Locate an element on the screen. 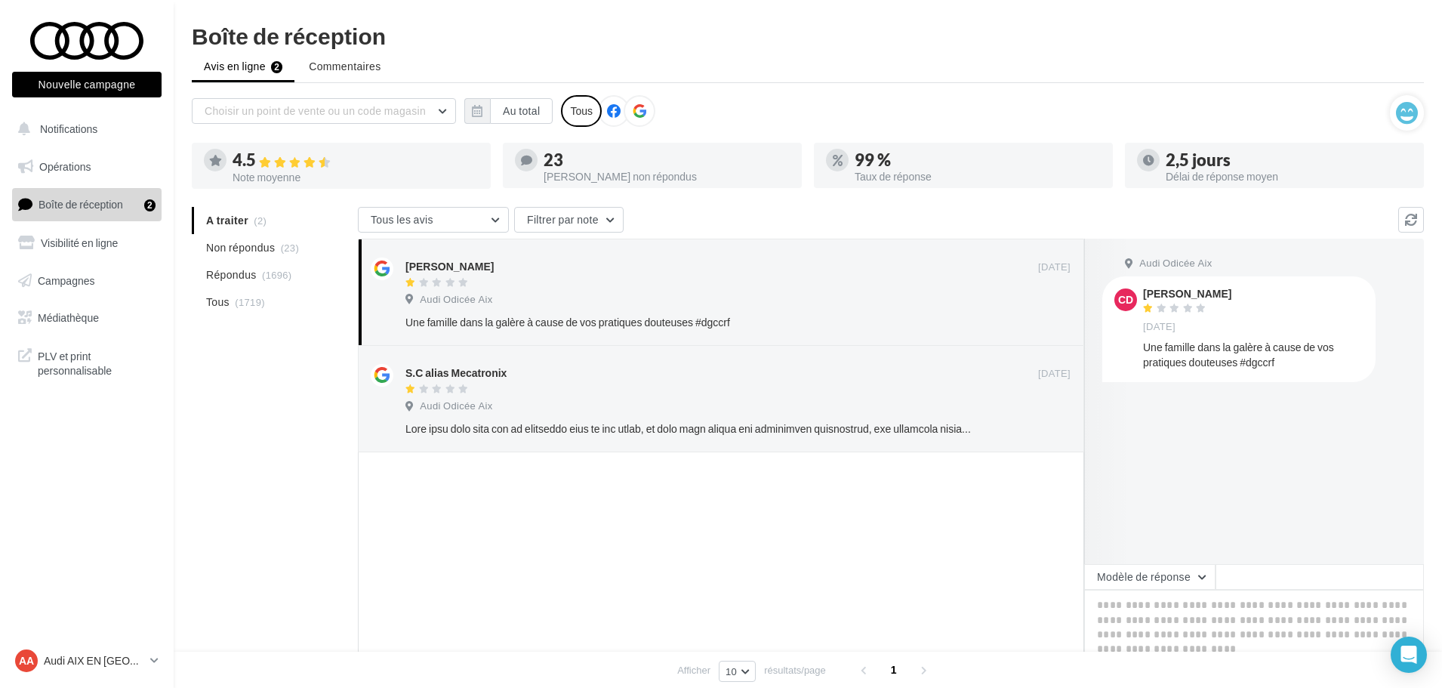  div: Note moyenne is located at coordinates (356, 177).